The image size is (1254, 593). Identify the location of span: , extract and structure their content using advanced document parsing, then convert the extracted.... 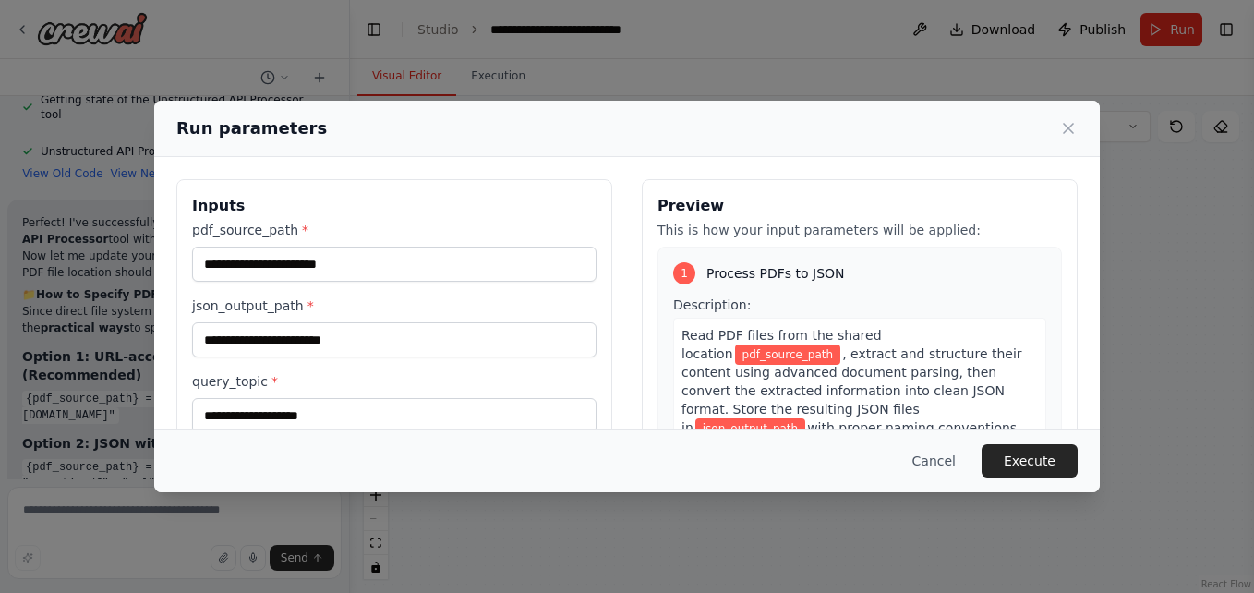
(851, 391).